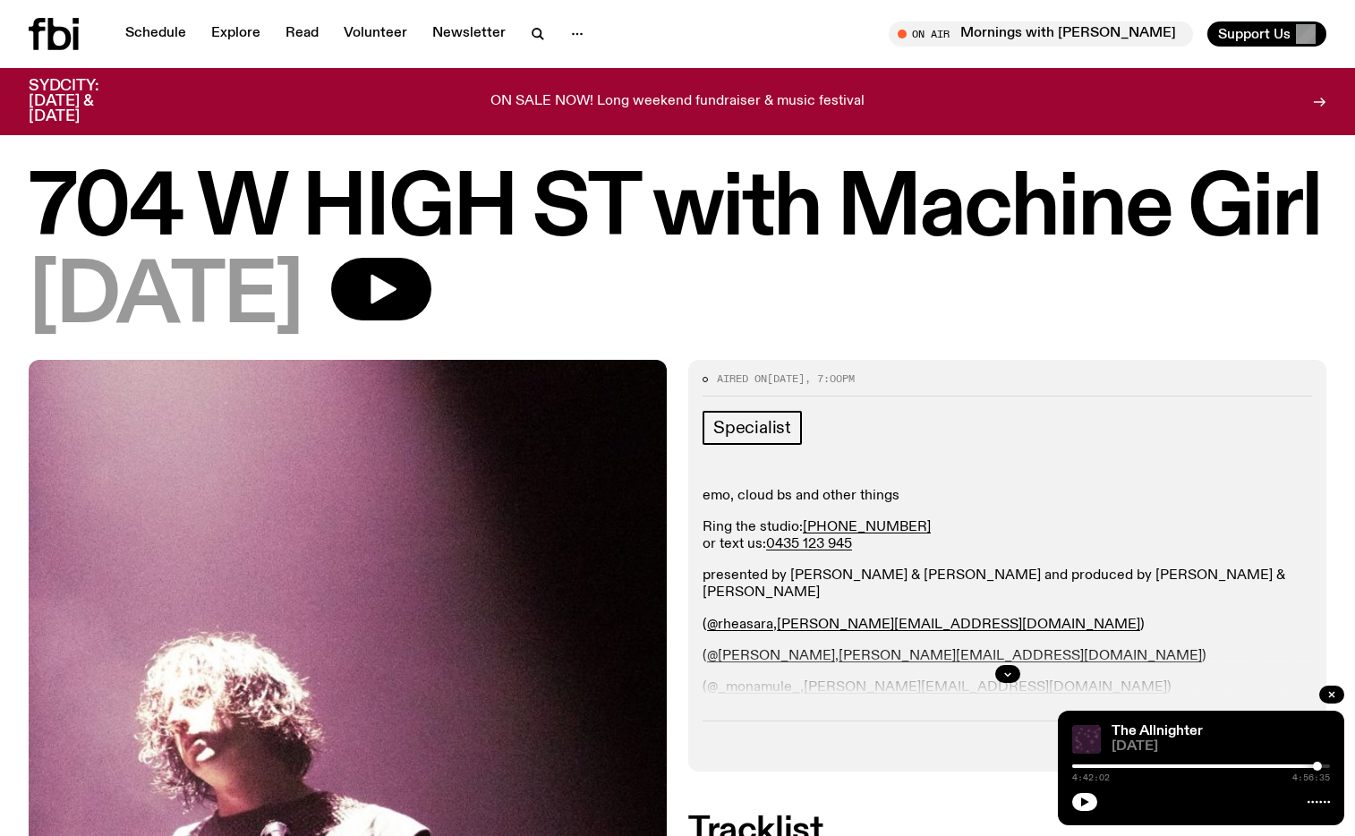 Image resolution: width=1355 pixels, height=836 pixels. I want to click on a: @rheasara, so click(740, 625).